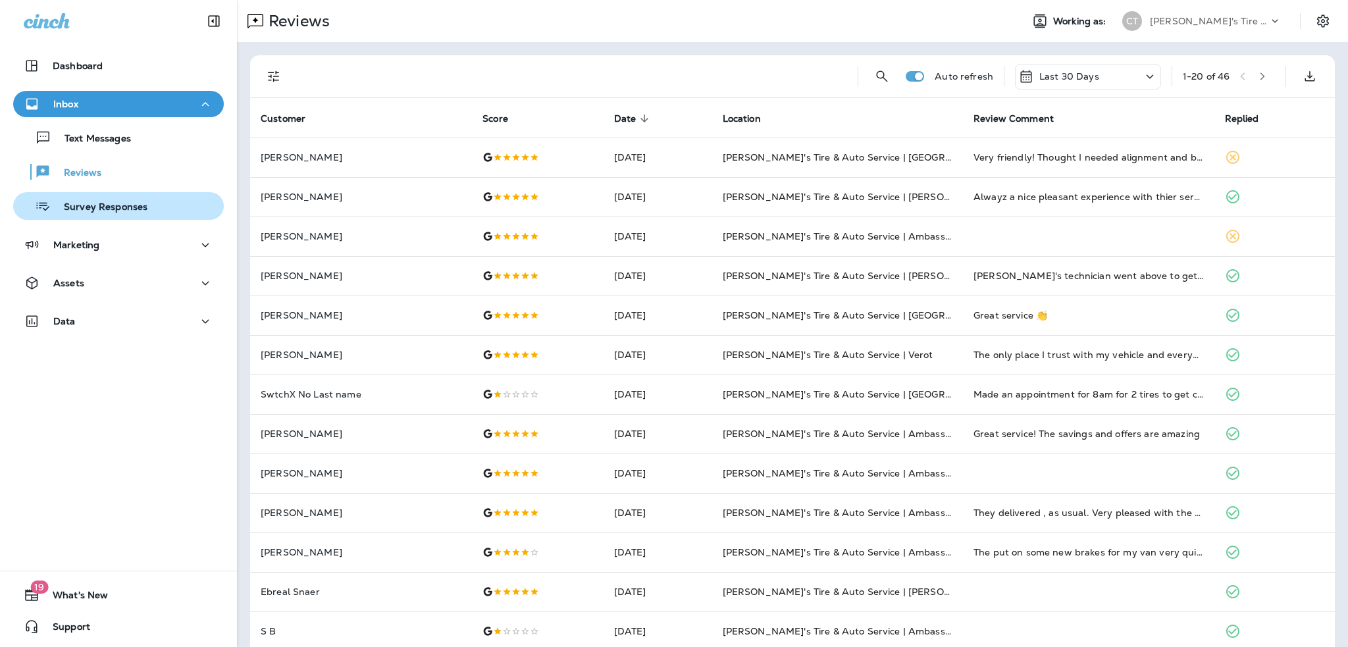 The height and width of the screenshot is (647, 1348). What do you see at coordinates (78, 66) in the screenshot?
I see `p: Dashboard` at bounding box center [78, 66].